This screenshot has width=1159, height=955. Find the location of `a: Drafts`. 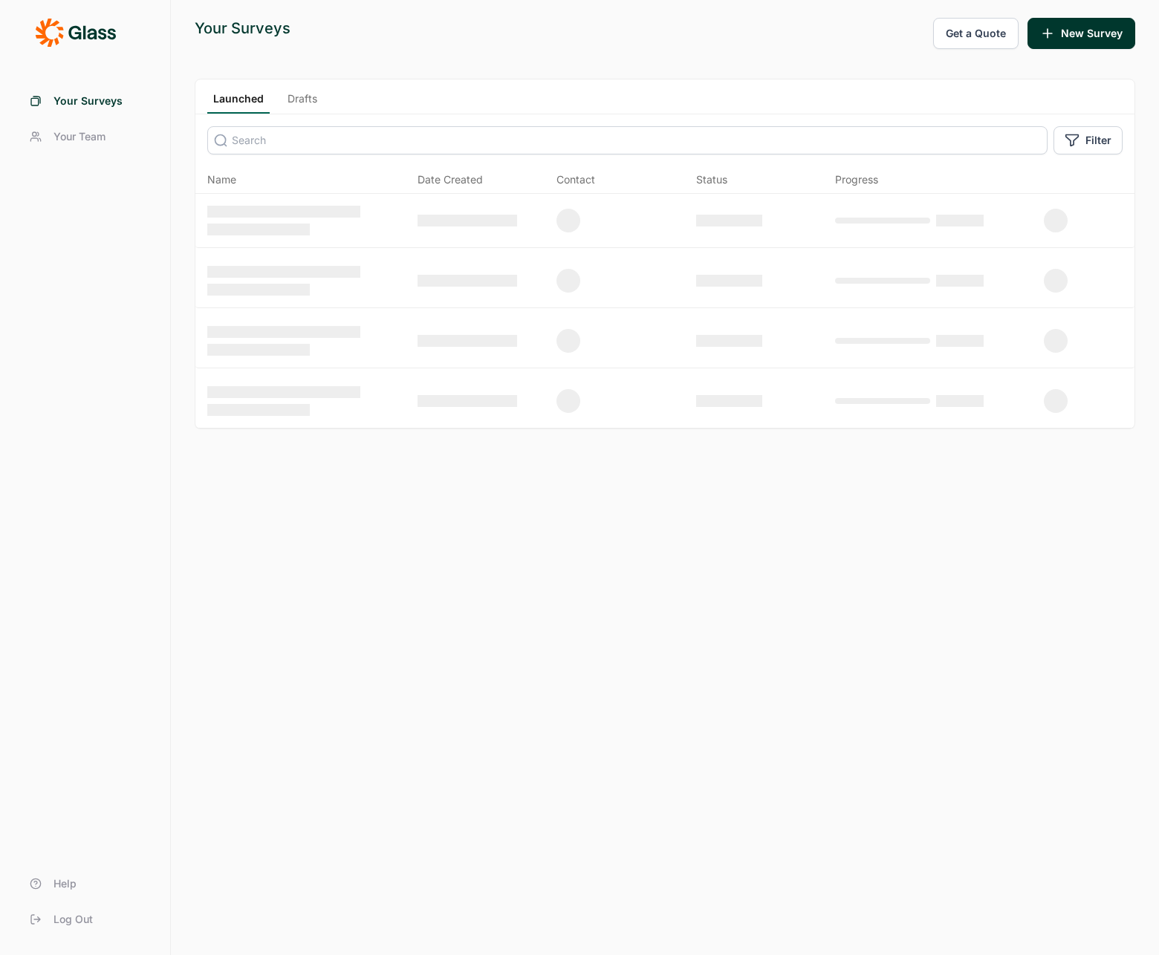

a: Drafts is located at coordinates (302, 102).